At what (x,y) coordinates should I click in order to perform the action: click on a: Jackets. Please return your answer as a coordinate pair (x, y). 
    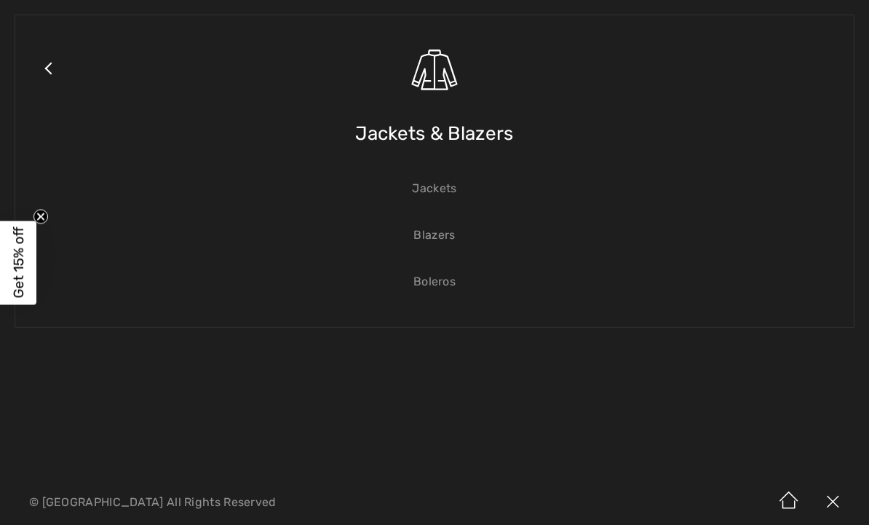
    Looking at the image, I should click on (435, 189).